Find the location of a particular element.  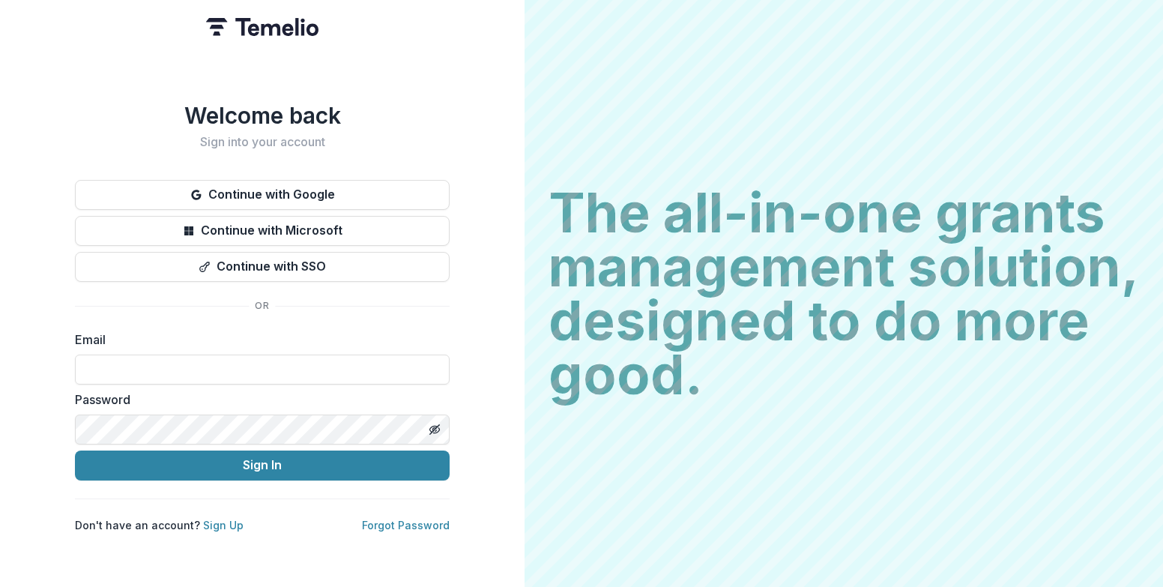

button: Continue with Google is located at coordinates (262, 195).